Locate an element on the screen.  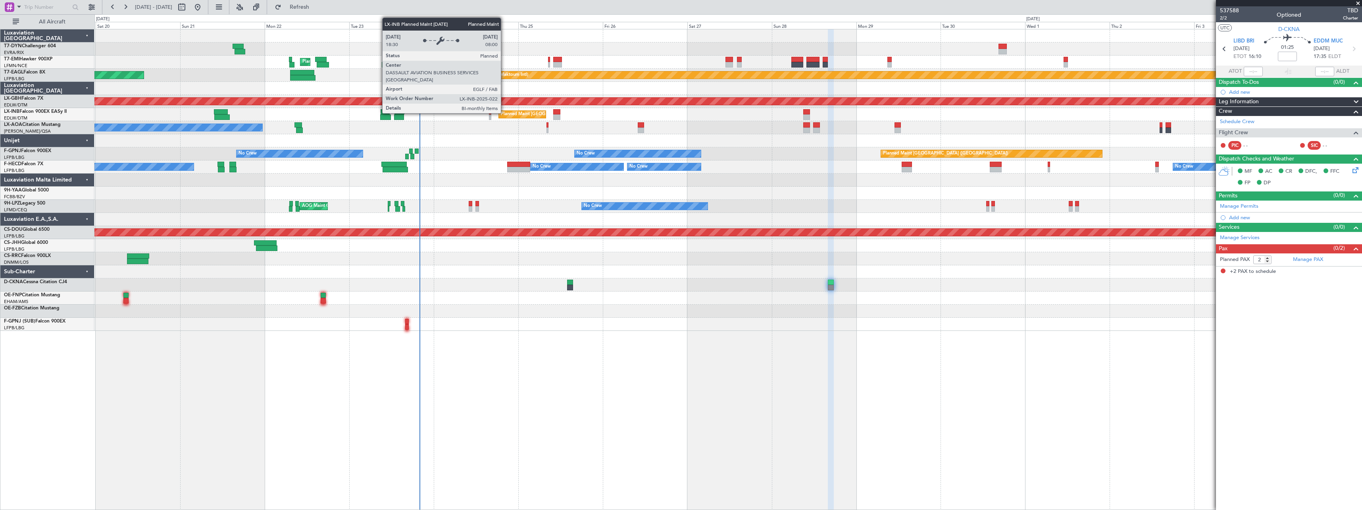
a: LFMD/CEQ is located at coordinates (15, 210).